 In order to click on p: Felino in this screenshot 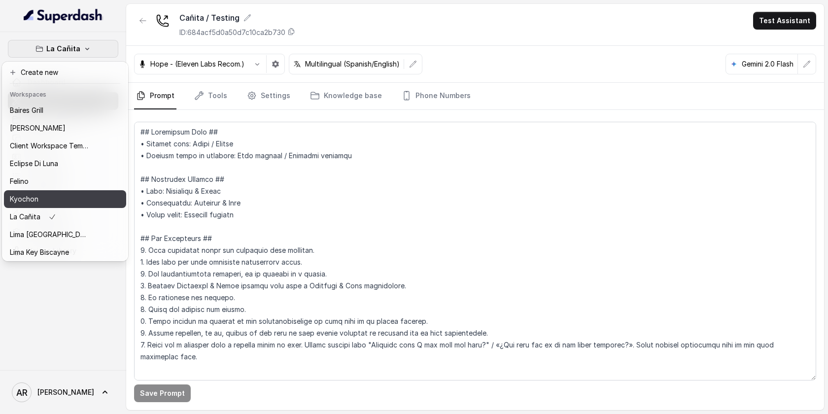, I will do `click(19, 181)`.